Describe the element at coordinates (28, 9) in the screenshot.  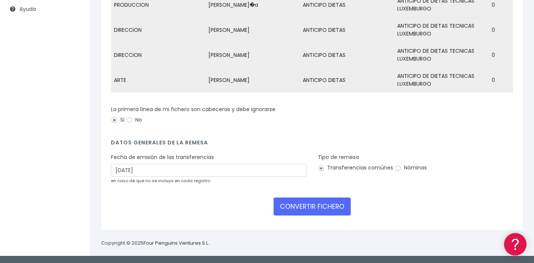
I see `span: Ayuda` at that location.